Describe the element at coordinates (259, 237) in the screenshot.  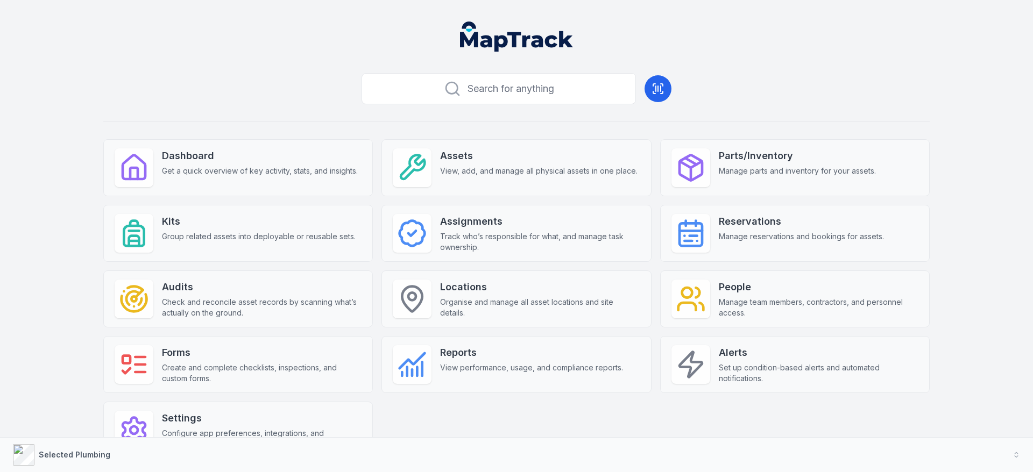
I see `span: Group related assets into deployable or reusable sets.` at that location.